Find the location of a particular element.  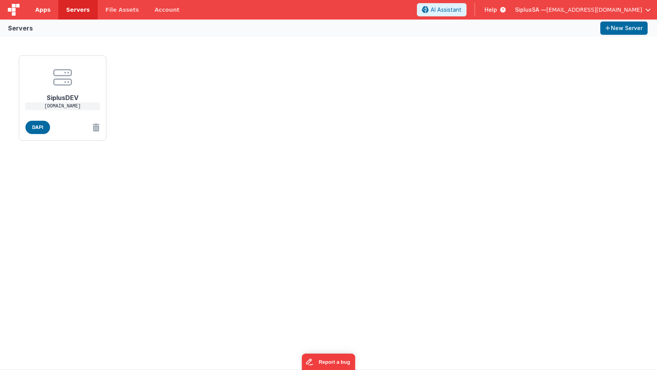

h1: SiplusDEV is located at coordinates (63, 95).